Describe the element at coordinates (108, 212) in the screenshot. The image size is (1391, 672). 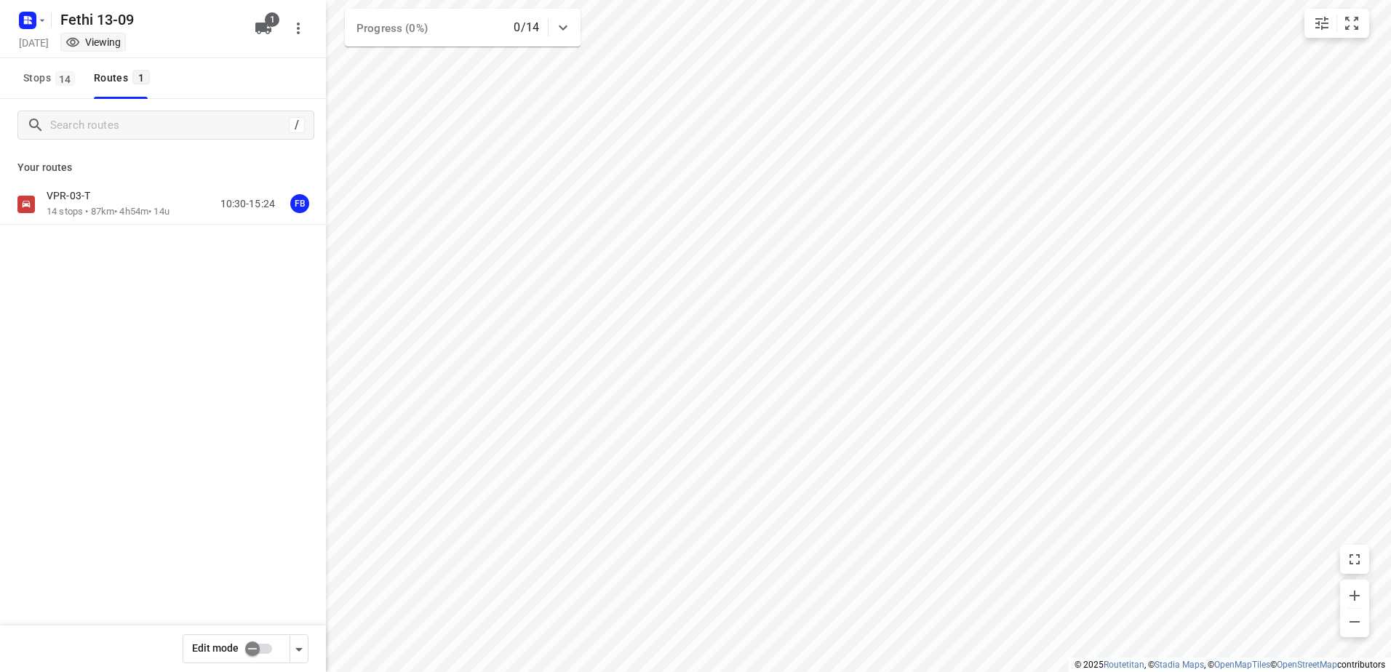
I see `p: 14 stops • 87km • 4h54m • 14u` at that location.